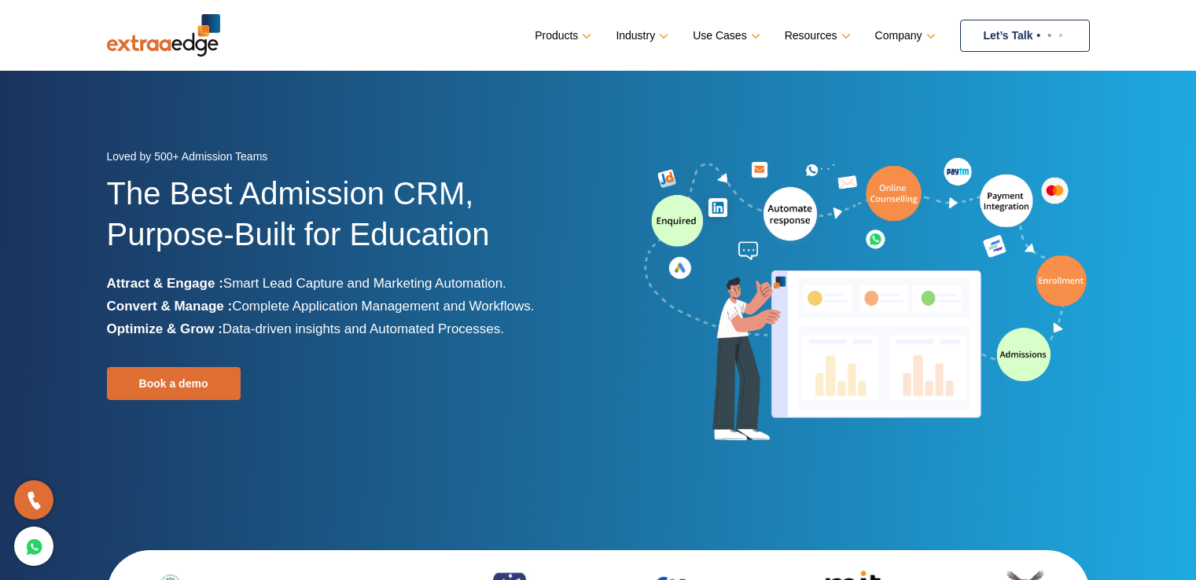  Describe the element at coordinates (165, 283) in the screenshot. I see `b: Attract & Engage :` at that location.